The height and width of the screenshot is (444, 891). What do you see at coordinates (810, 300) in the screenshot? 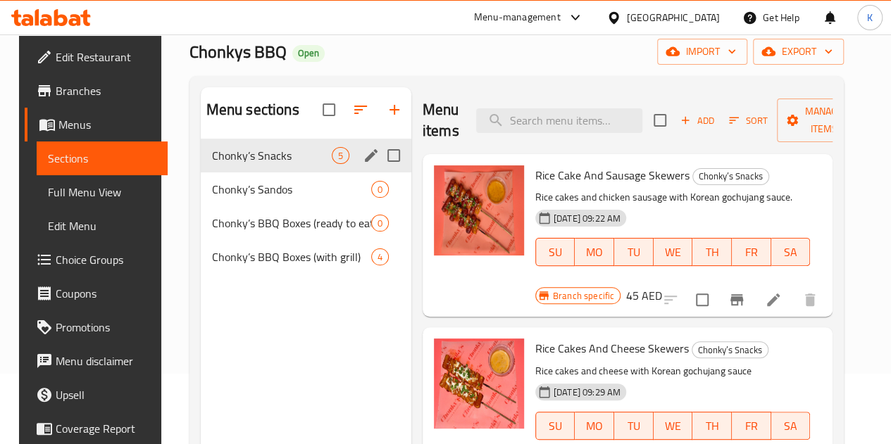
I see `button: delete` at bounding box center [810, 300].